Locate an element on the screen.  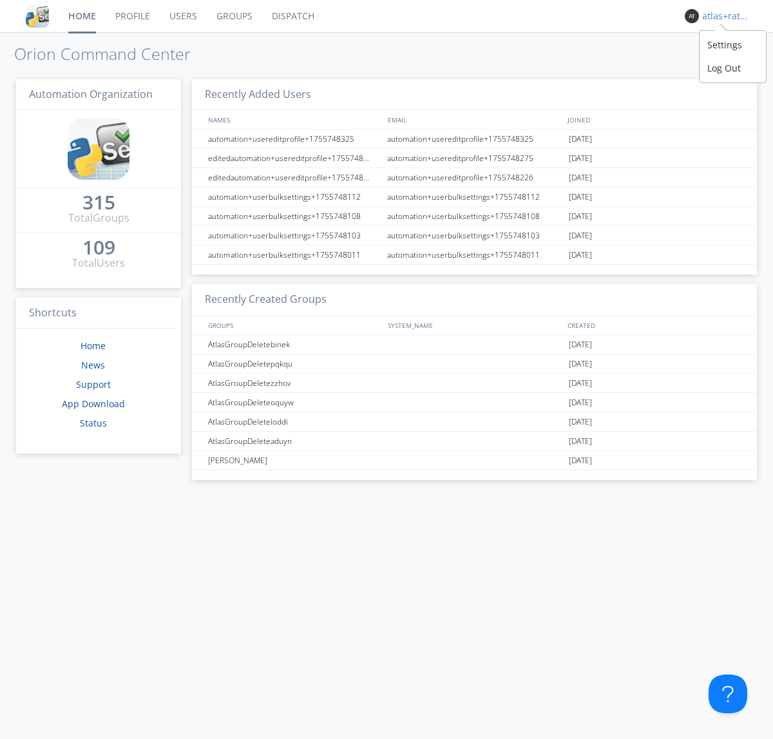
h3: Recently Created Groups is located at coordinates (474, 299).